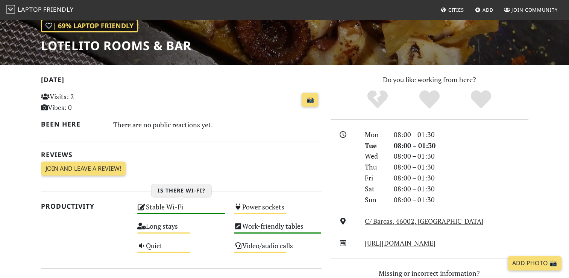 Image resolution: width=569 pixels, height=278 pixels. Describe the element at coordinates (116, 46) in the screenshot. I see `h1: Lotelito Rooms & Bar` at that location.